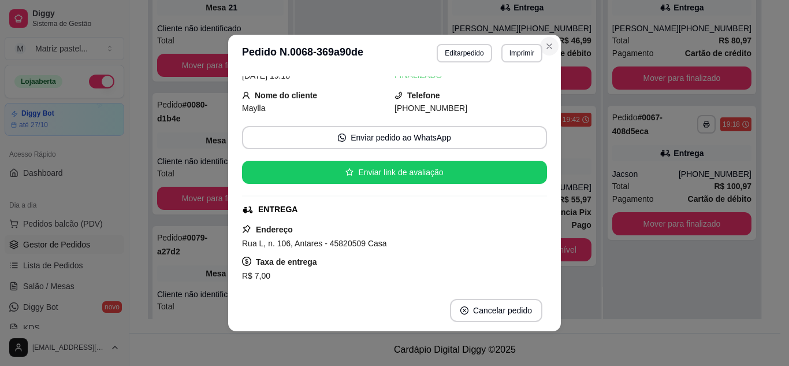  I want to click on span: star, so click(349, 172).